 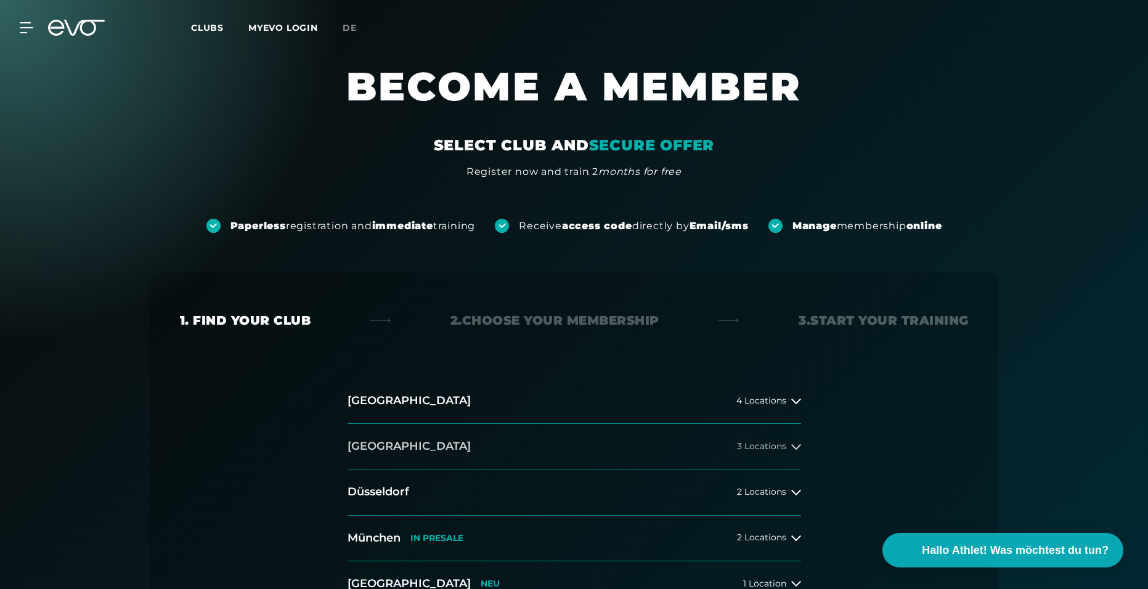 I want to click on div: 3. Start your Training, so click(x=883, y=320).